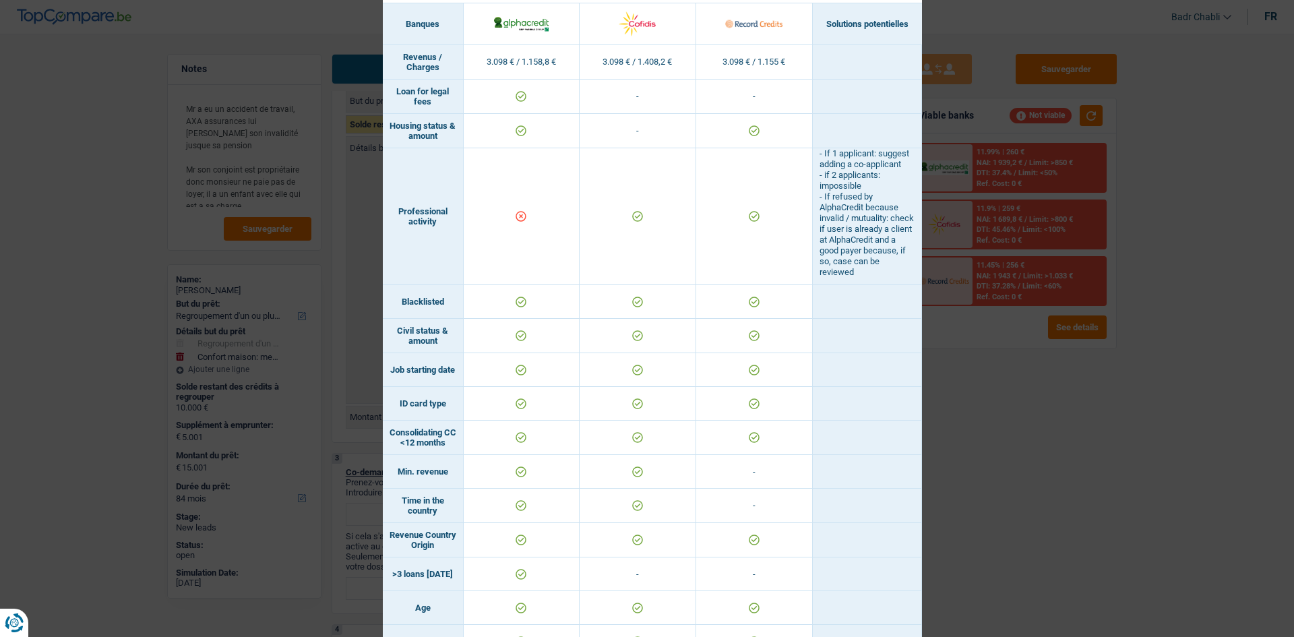 This screenshot has height=637, width=1294. I want to click on img: Record Credits, so click(754, 24).